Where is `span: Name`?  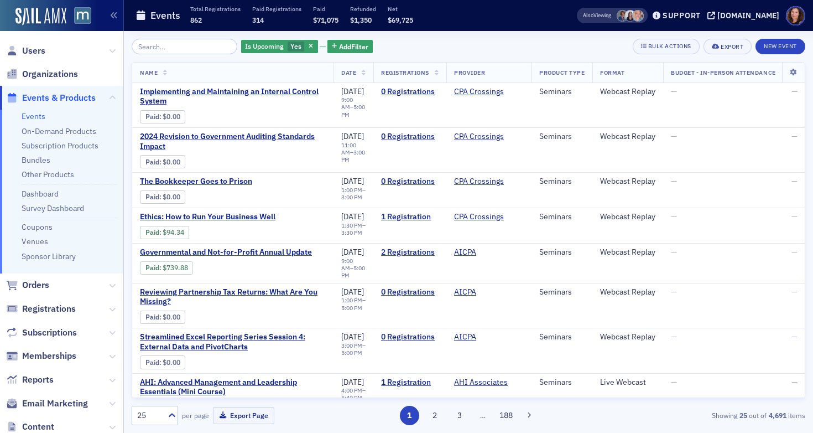
span: Name is located at coordinates (149, 72).